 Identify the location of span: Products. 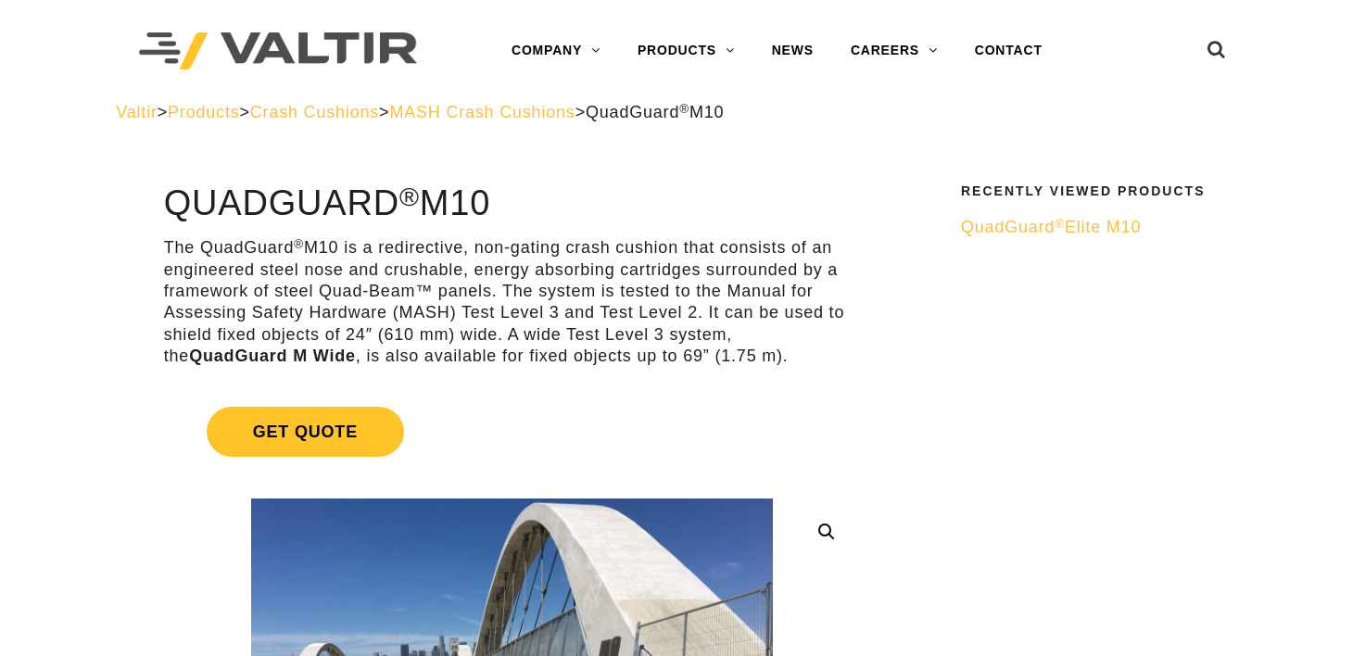
(203, 112).